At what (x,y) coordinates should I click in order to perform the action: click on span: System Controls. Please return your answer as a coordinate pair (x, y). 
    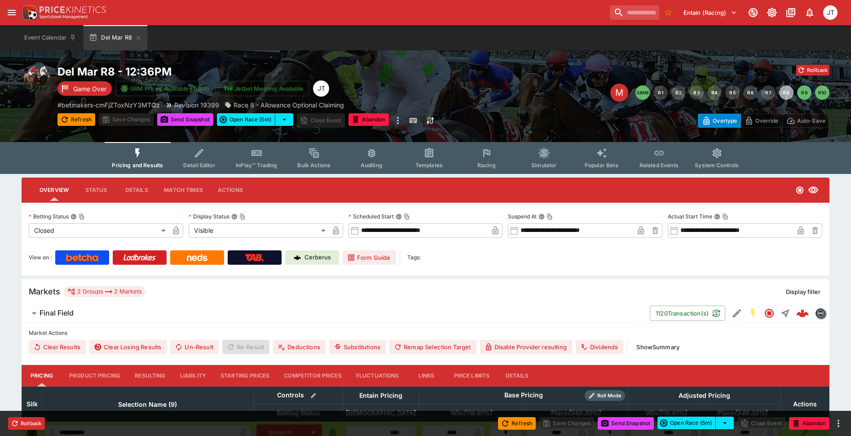
    Looking at the image, I should click on (717, 165).